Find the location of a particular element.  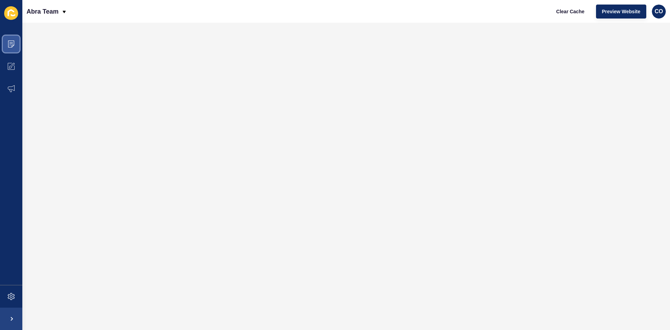

span: Preview Website is located at coordinates (621, 12).